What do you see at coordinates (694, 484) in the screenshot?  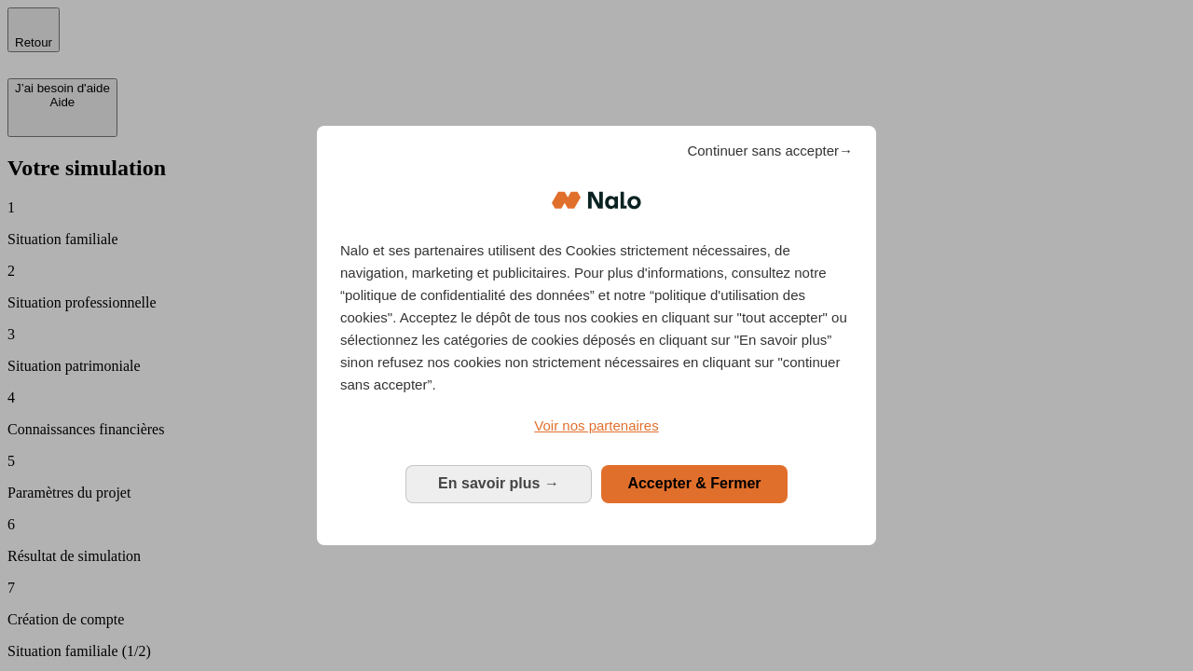 I see `button: Accepter & Fermer: Accepter notre traitement des données et fermer` at bounding box center [694, 484].